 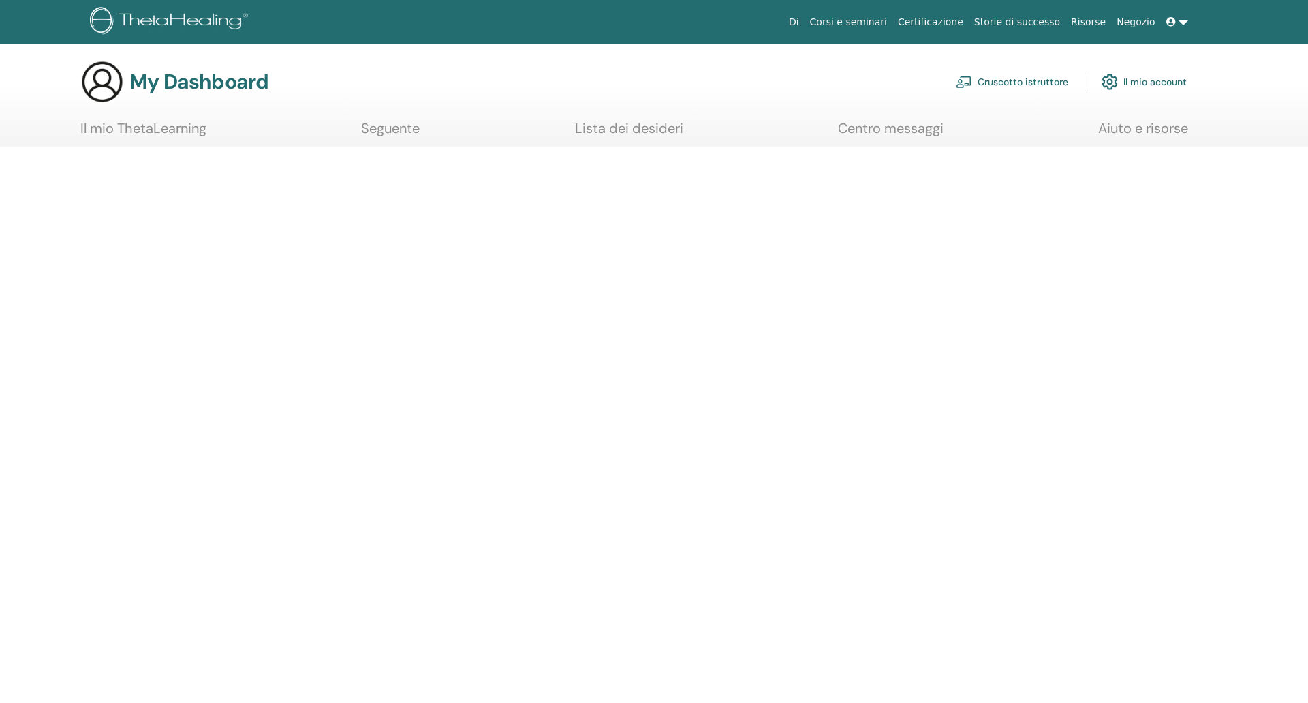 What do you see at coordinates (143, 133) in the screenshot?
I see `a: Il mio ThetaLearning` at bounding box center [143, 133].